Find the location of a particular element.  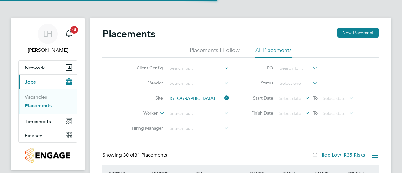

label: Status is located at coordinates (259, 83).